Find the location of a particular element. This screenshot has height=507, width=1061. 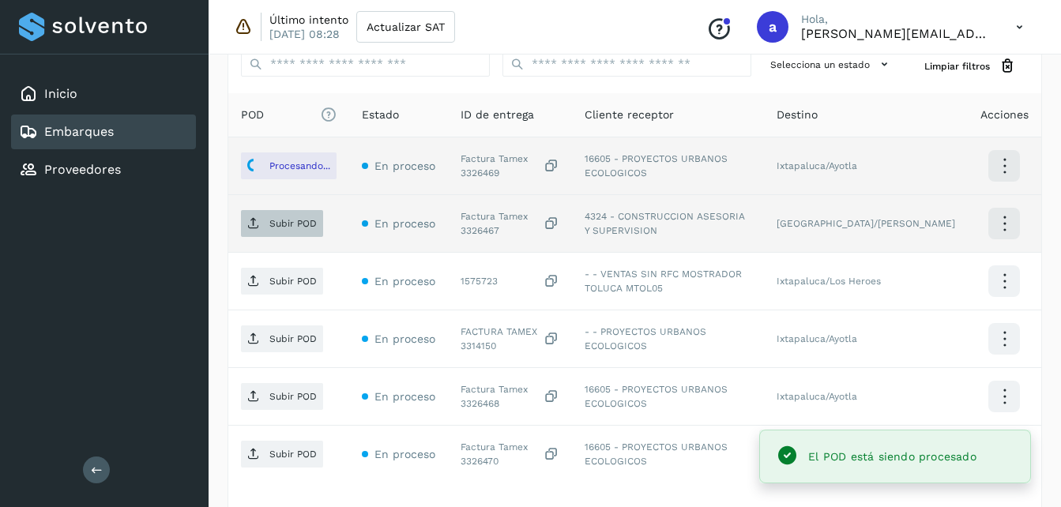

button: Procesando... is located at coordinates (288, 166).